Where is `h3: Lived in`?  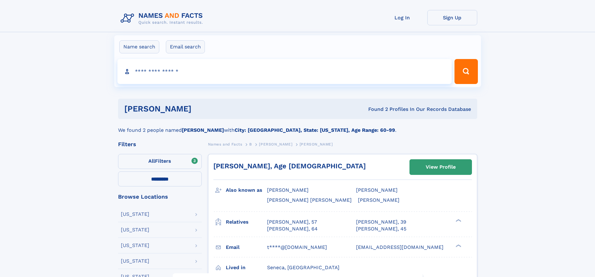
h3: Lived in is located at coordinates (246, 268).